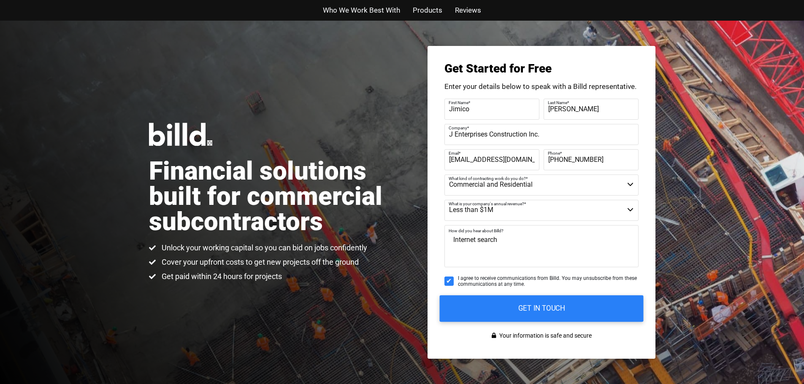 The width and height of the screenshot is (804, 384). Describe the element at coordinates (361, 10) in the screenshot. I see `span: Who We Work Best With` at that location.